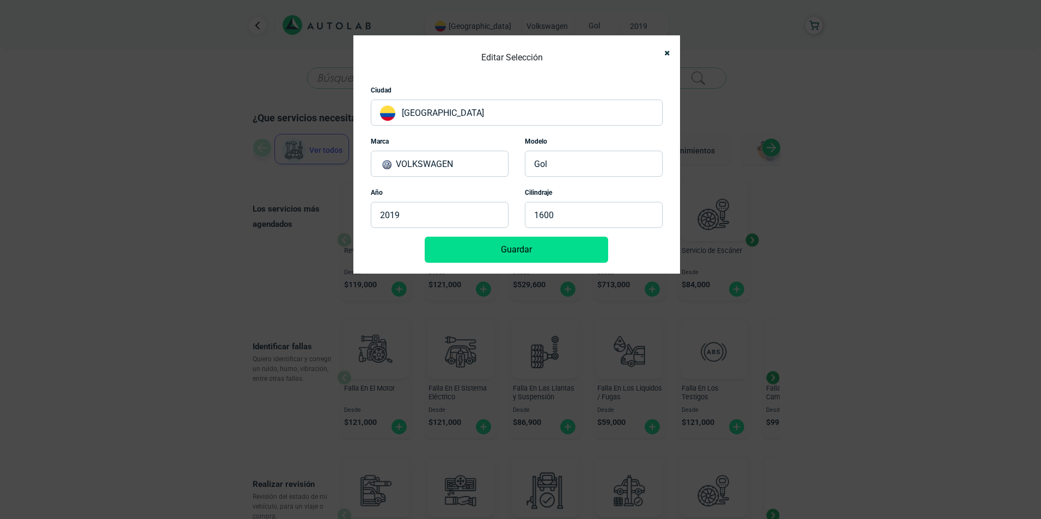  Describe the element at coordinates (536, 142) in the screenshot. I see `label: Modelo` at that location.